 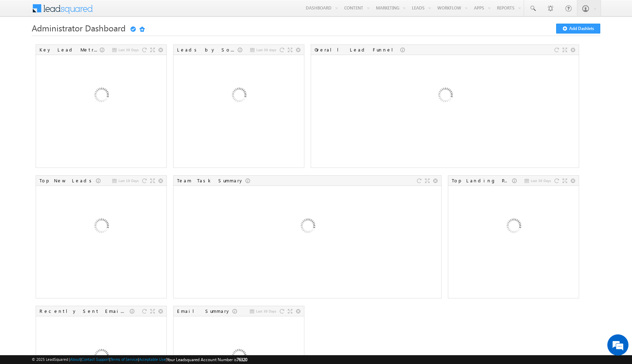 I want to click on span: Last 10 Days, so click(x=128, y=180).